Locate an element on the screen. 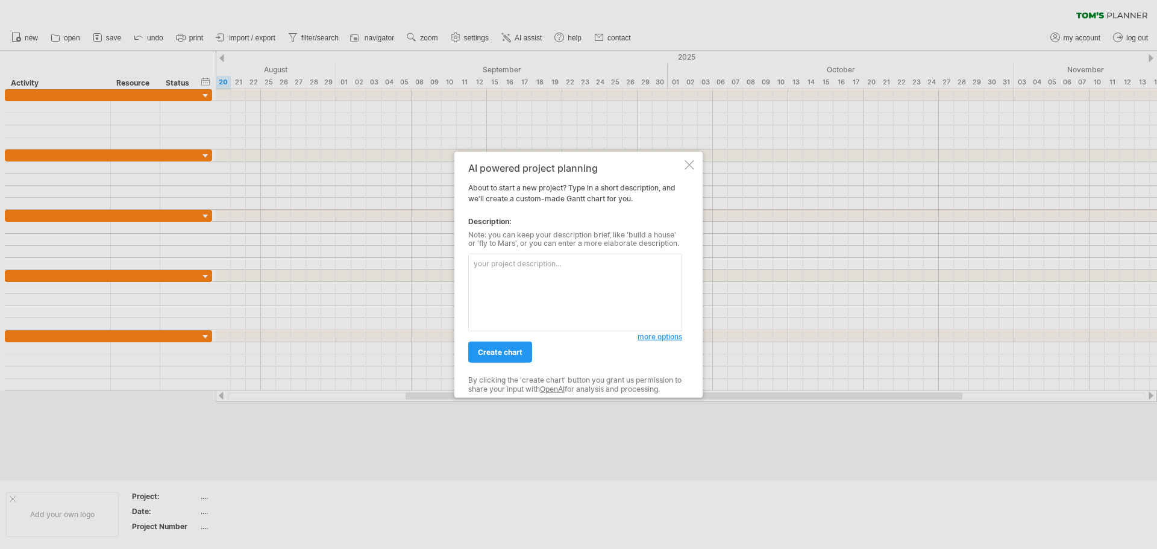  div: AI powered project planning is located at coordinates (575, 168).